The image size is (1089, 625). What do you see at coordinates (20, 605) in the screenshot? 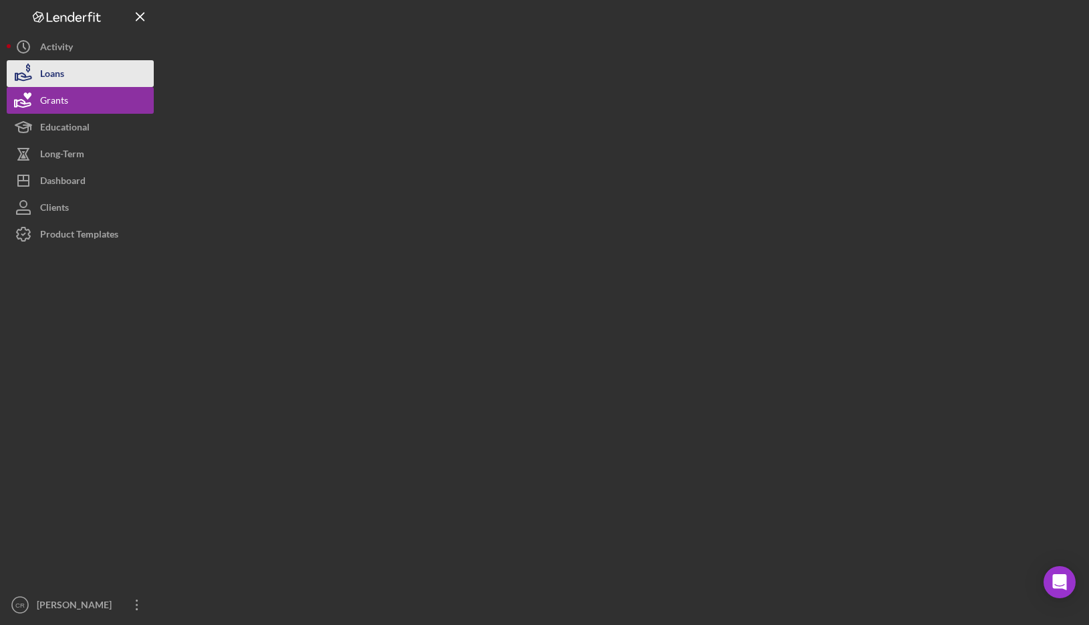
I see `text: CR` at bounding box center [20, 605].